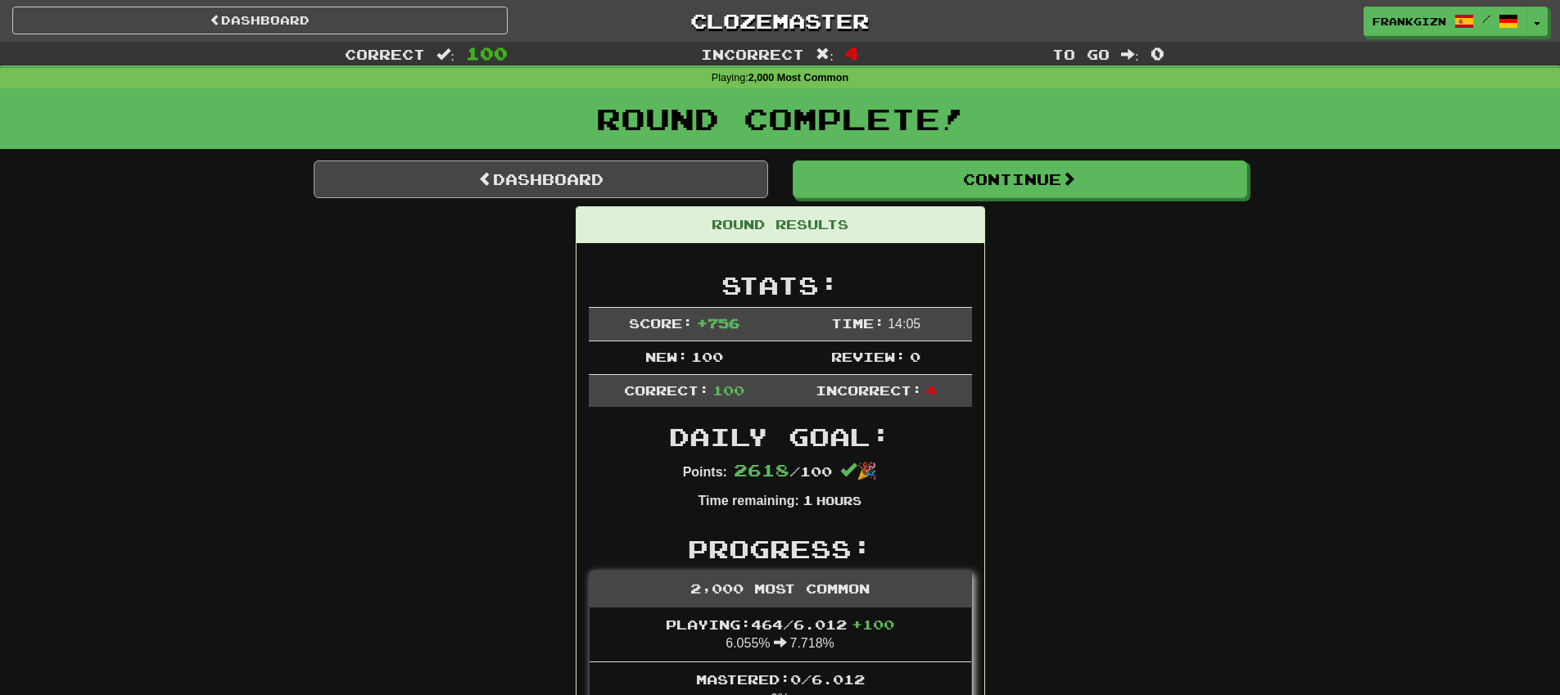 The height and width of the screenshot is (695, 1560). I want to click on span: Incorrect, so click(752, 54).